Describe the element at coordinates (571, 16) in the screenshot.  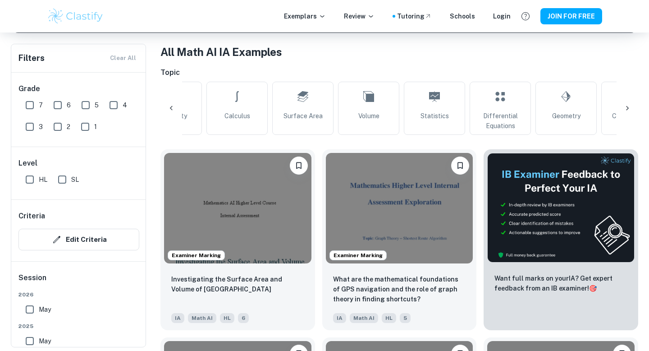
I see `a: JOIN FOR FREE` at that location.